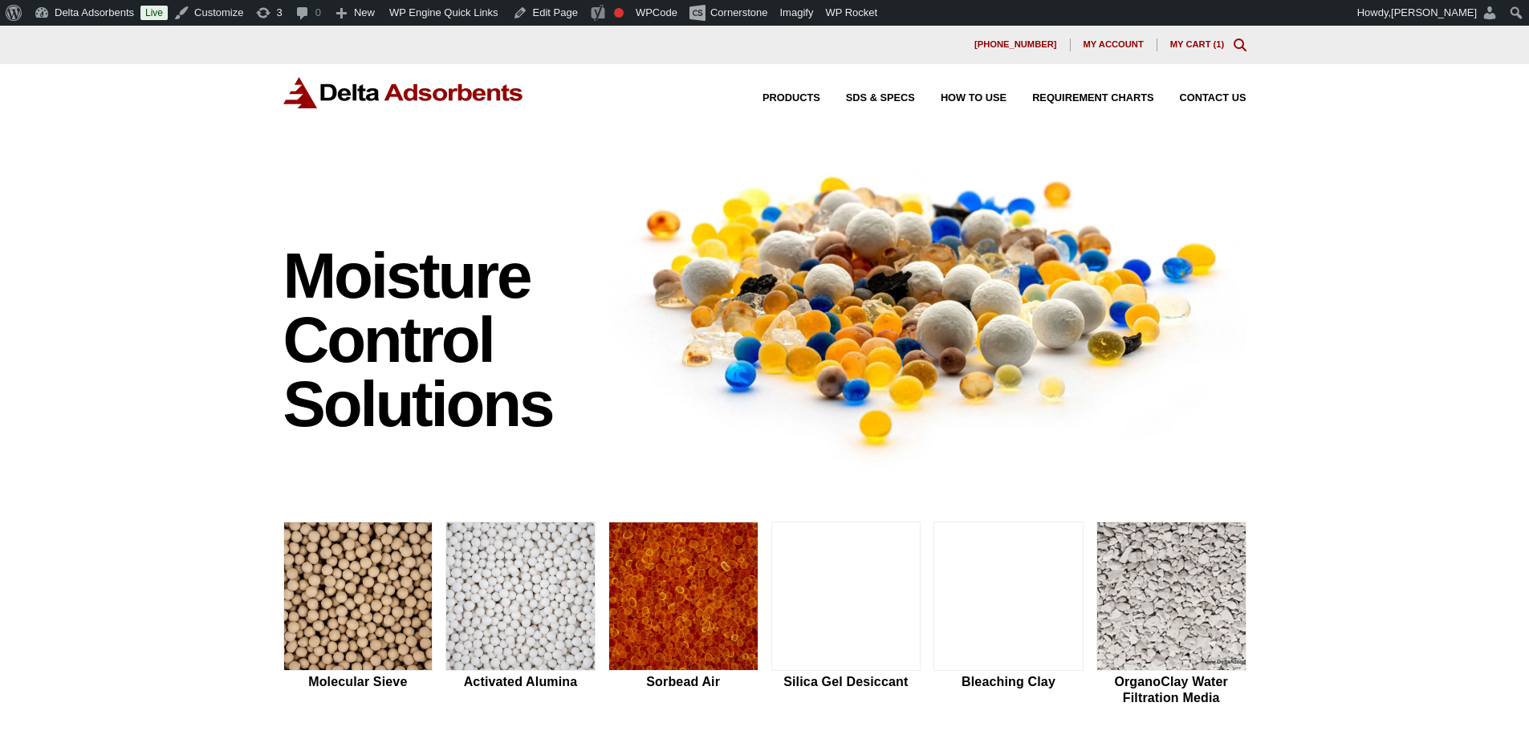 This screenshot has width=1529, height=731. What do you see at coordinates (358, 681) in the screenshot?
I see `h2: Molecular Sieve` at bounding box center [358, 681].